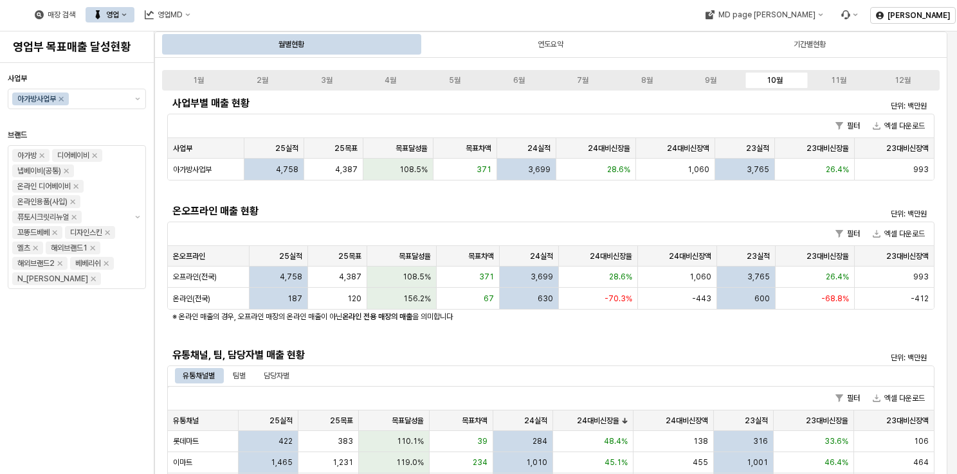  Describe the element at coordinates (838, 80) in the screenshot. I see `div: 11월` at that location.